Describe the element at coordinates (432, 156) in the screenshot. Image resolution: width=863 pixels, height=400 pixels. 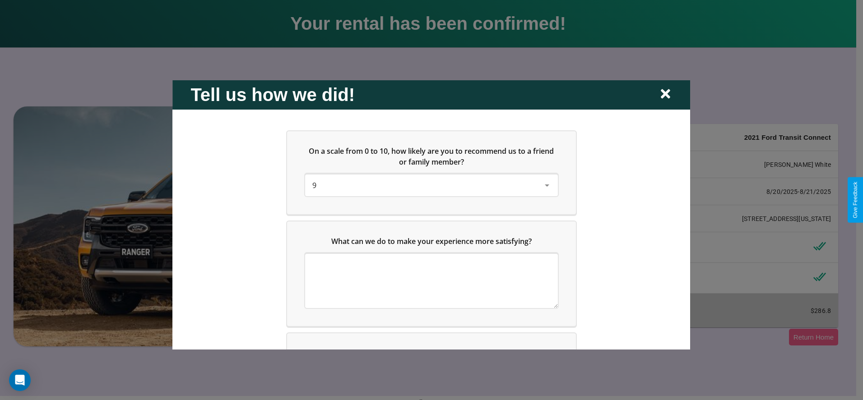
I see `h5: On a scale from 0 to 10, how likely are you to recommend us to a friend or family member?` at that location.